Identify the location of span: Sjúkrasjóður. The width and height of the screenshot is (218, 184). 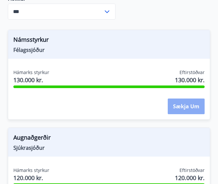
(109, 148).